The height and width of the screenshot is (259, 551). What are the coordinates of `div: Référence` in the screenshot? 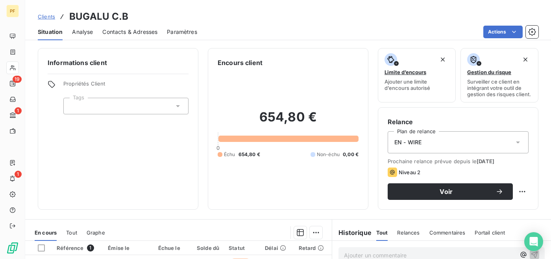 It's located at (78, 248).